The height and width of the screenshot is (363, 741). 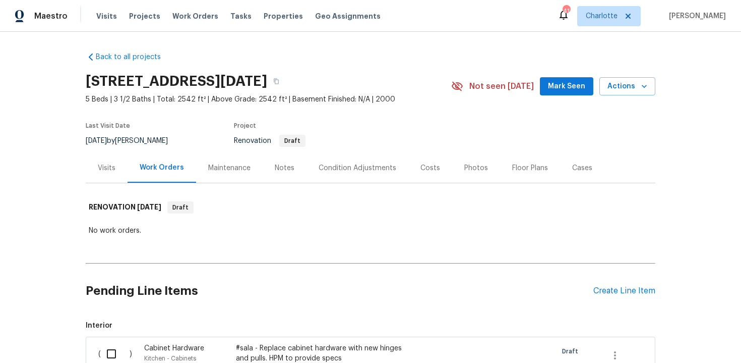 What do you see at coordinates (229, 168) in the screenshot?
I see `div: Maintenance` at bounding box center [229, 168].